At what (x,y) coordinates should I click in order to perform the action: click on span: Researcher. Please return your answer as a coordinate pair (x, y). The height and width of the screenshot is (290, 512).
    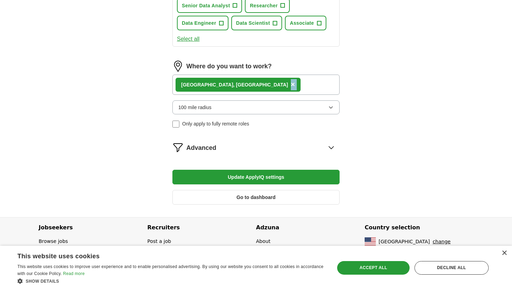
    Looking at the image, I should click on (264, 6).